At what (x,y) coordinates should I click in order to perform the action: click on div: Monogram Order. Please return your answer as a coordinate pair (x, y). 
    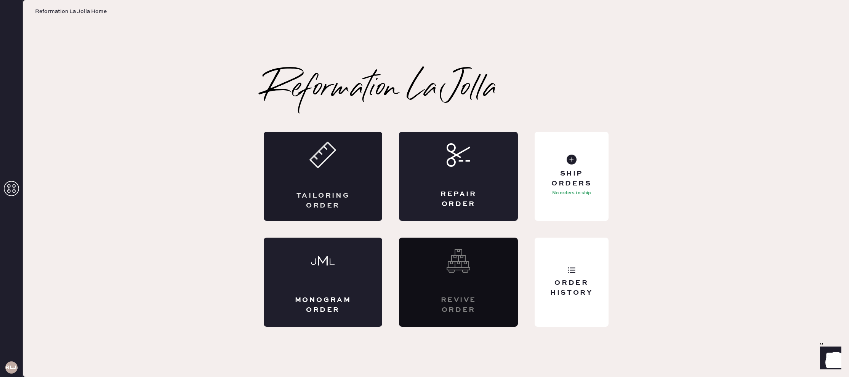
    Looking at the image, I should click on (323, 305).